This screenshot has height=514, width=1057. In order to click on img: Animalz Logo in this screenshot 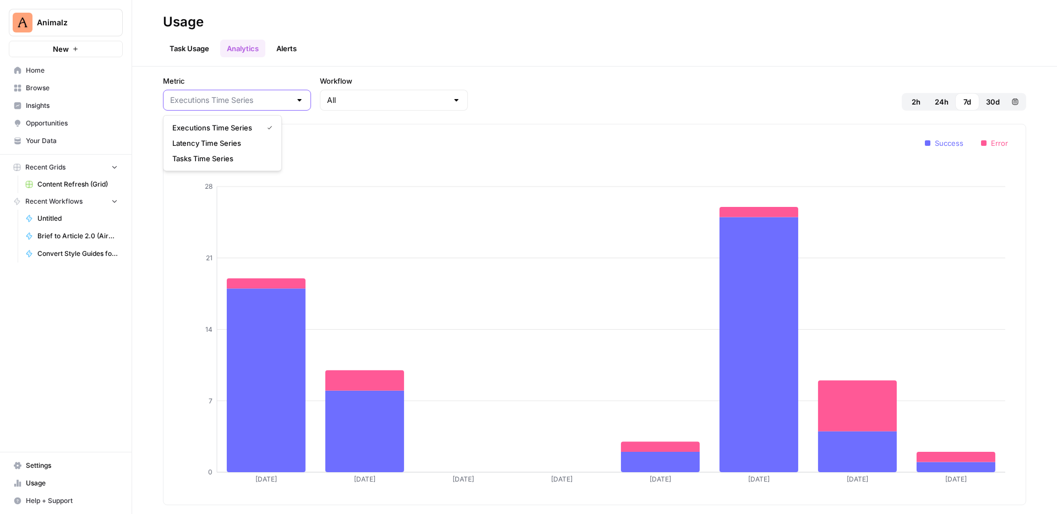, I will do `click(23, 23)`.